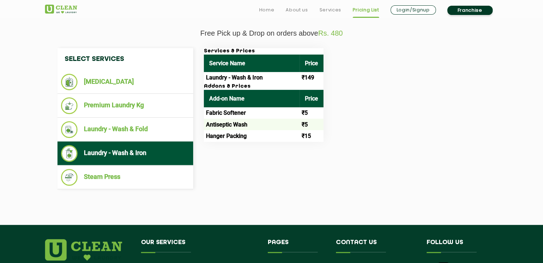 The image size is (543, 263). Describe the element at coordinates (413, 10) in the screenshot. I see `a: Login/Signup` at that location.